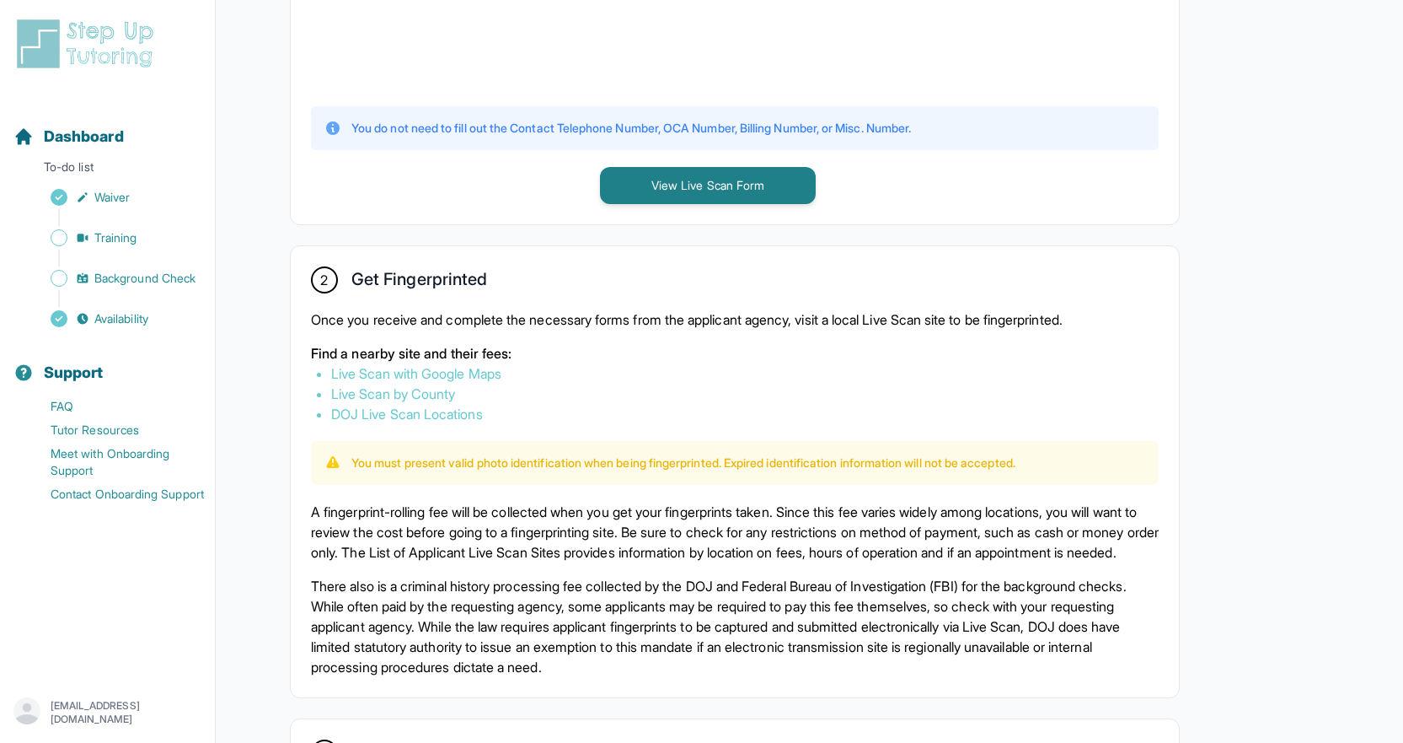 The height and width of the screenshot is (743, 1403). Describe the element at coordinates (115, 238) in the screenshot. I see `span: Training` at that location.